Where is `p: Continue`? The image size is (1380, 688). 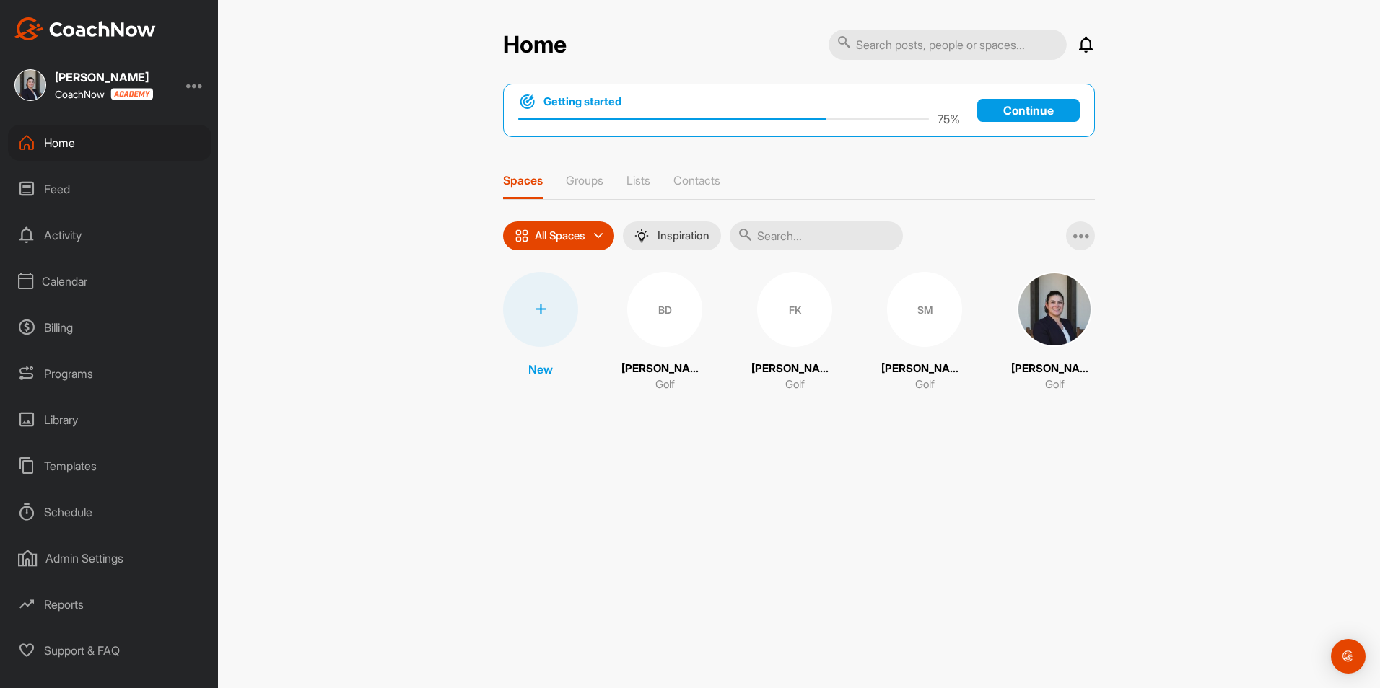 p: Continue is located at coordinates (1028, 110).